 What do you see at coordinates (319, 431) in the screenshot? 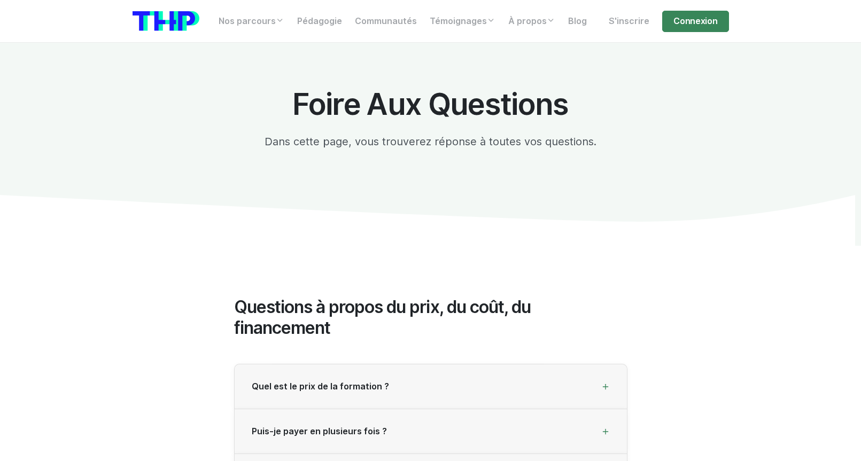
I see `span: Puis-je payer en plusieurs fois ?` at bounding box center [319, 431].